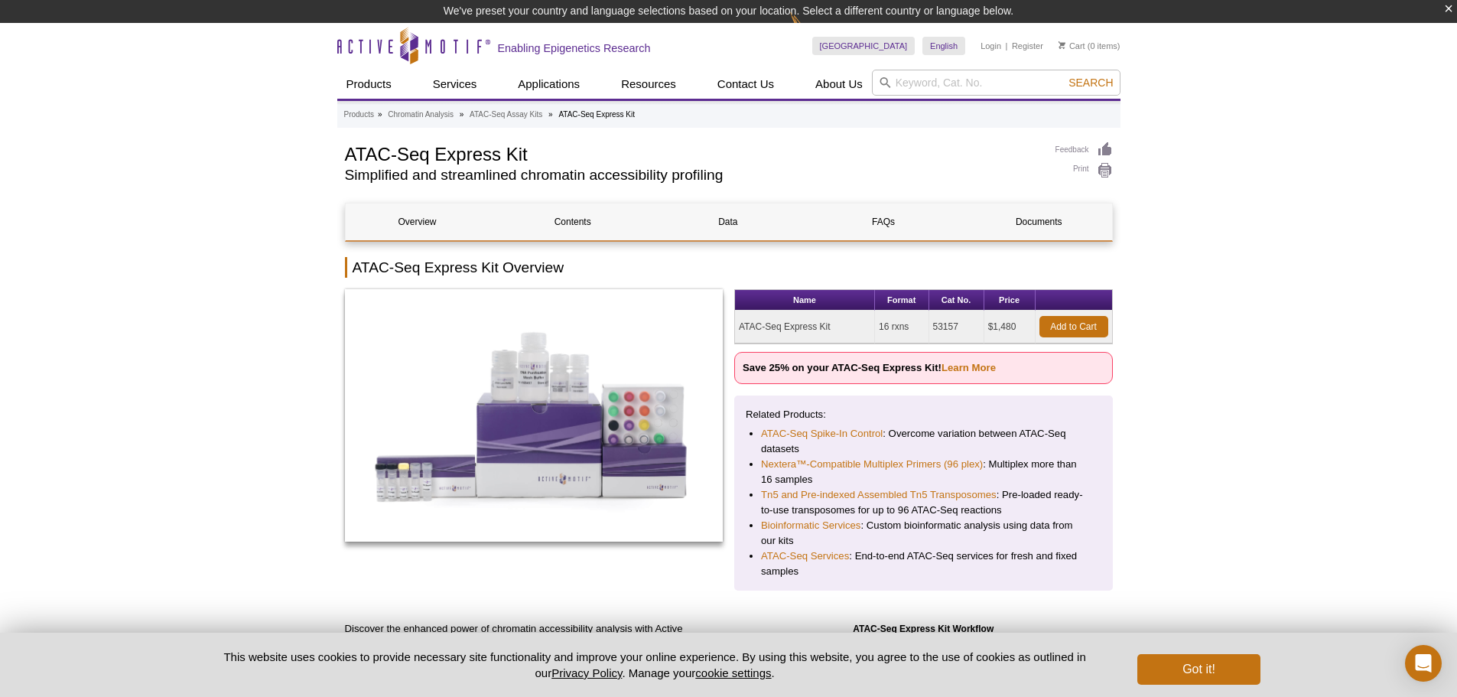 Image resolution: width=1457 pixels, height=697 pixels. What do you see at coordinates (902, 300) in the screenshot?
I see `th: Format` at bounding box center [902, 300].